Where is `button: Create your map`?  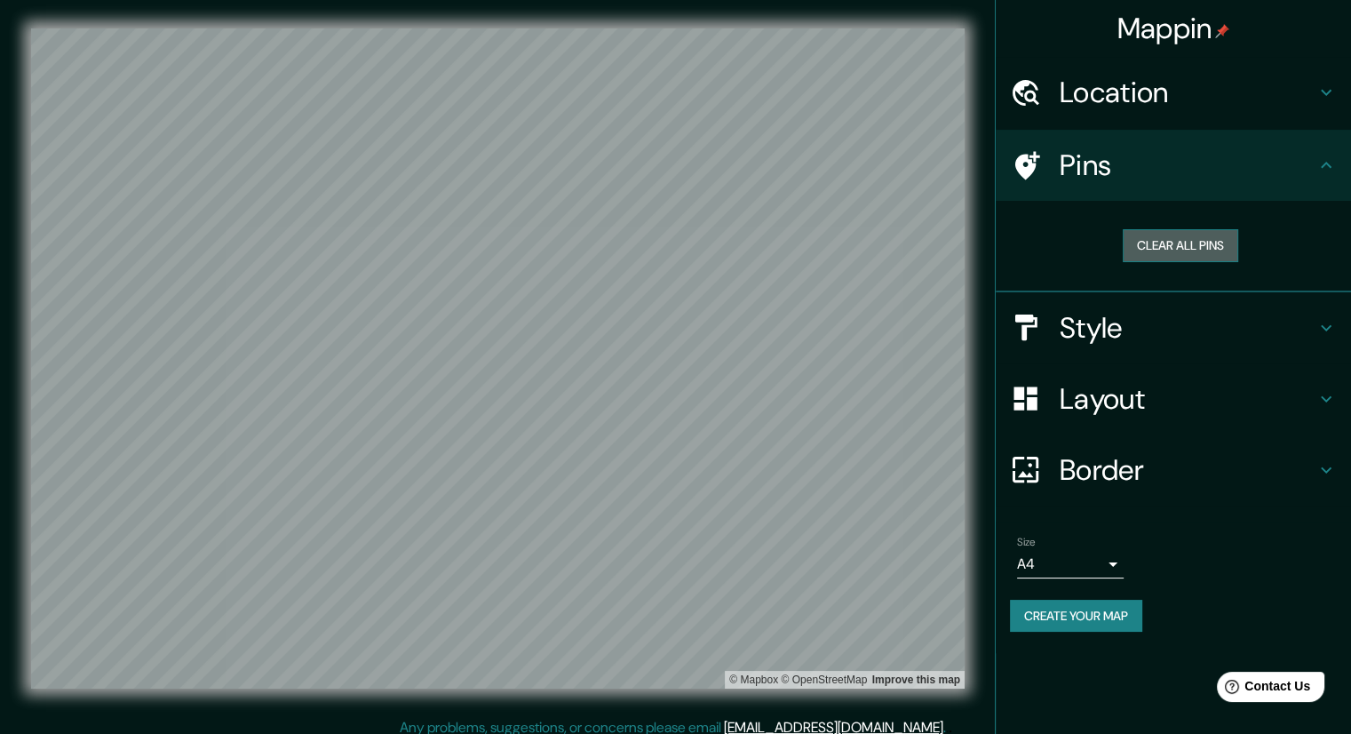
button: Create your map is located at coordinates (1076, 616).